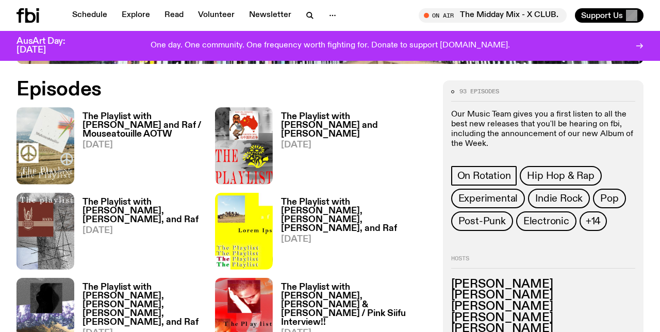 The image size is (660, 332). What do you see at coordinates (174, 15) in the screenshot?
I see `a: Read` at bounding box center [174, 15].